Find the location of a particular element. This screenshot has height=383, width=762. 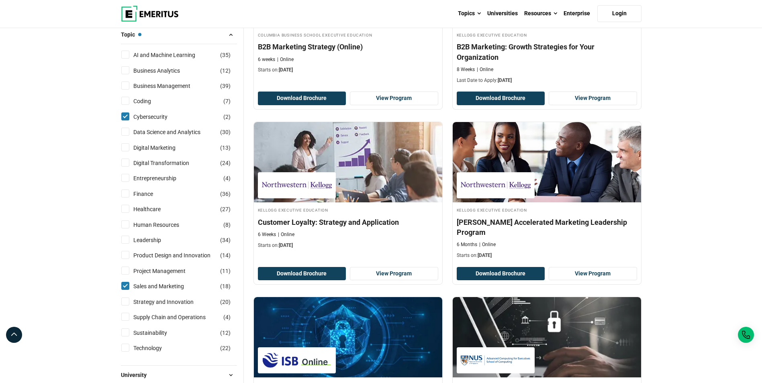

a: Healthcare is located at coordinates (155, 209).